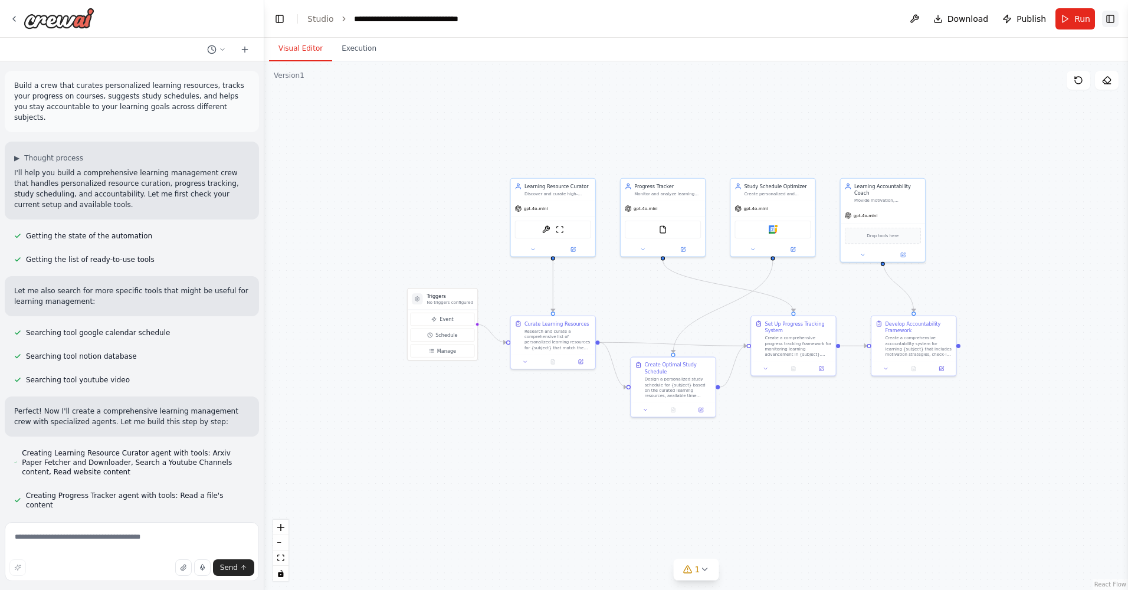 The image size is (1128, 590). I want to click on g: Edge from triggers to db674303-f109-4d04-9187-fe5299b655ad, so click(492, 333).